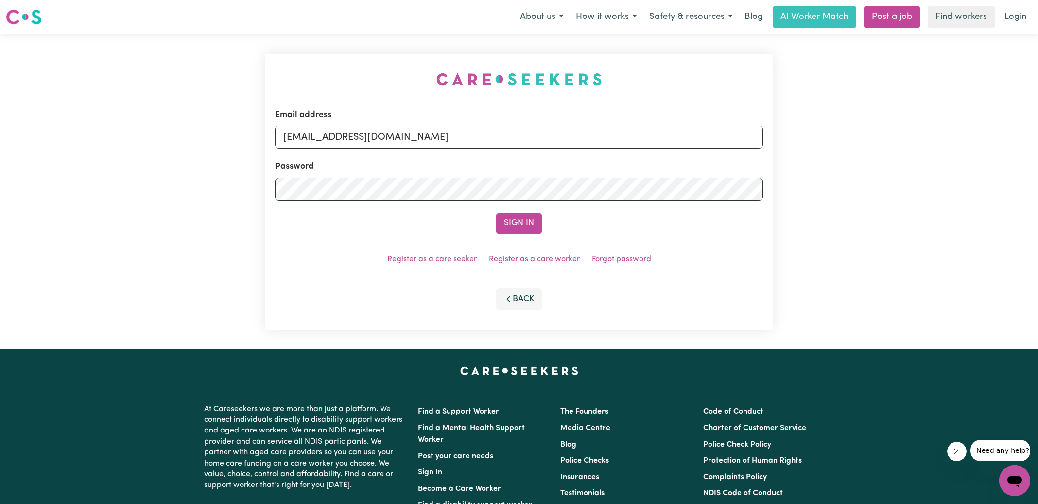 This screenshot has width=1038, height=504. I want to click on button: Sign In, so click(519, 223).